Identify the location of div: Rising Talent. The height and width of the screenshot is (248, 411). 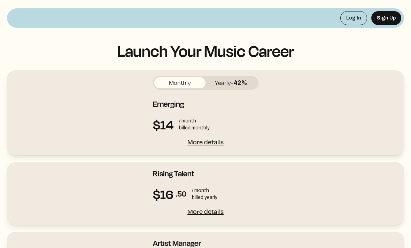
(173, 173).